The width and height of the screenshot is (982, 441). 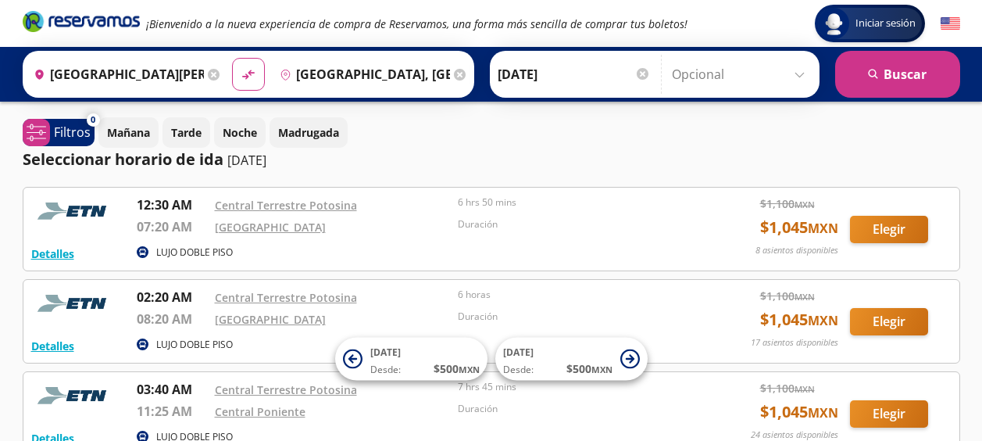 What do you see at coordinates (576, 294) in the screenshot?
I see `p: 6 horas` at bounding box center [576, 294].